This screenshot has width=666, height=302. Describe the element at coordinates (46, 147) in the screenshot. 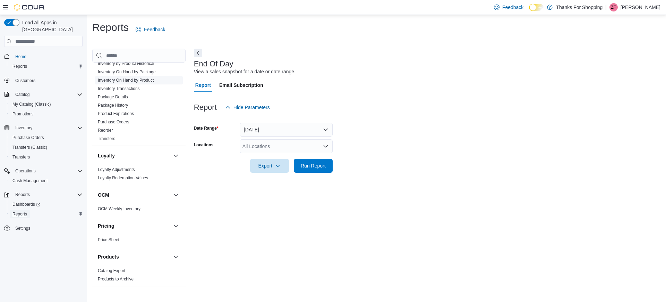

I see `button: Transfers (Classic)` at that location.